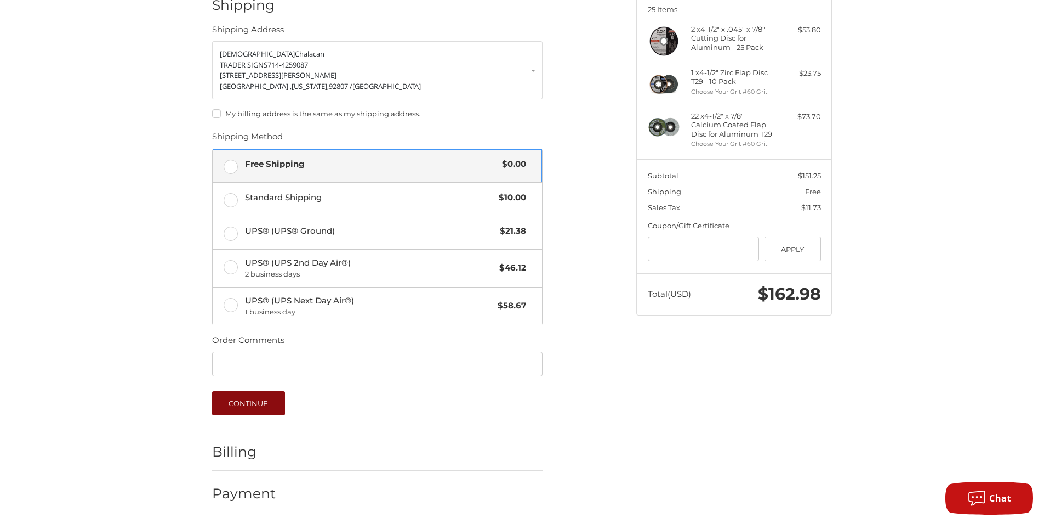  I want to click on span: 714-4259087, so click(288, 65).